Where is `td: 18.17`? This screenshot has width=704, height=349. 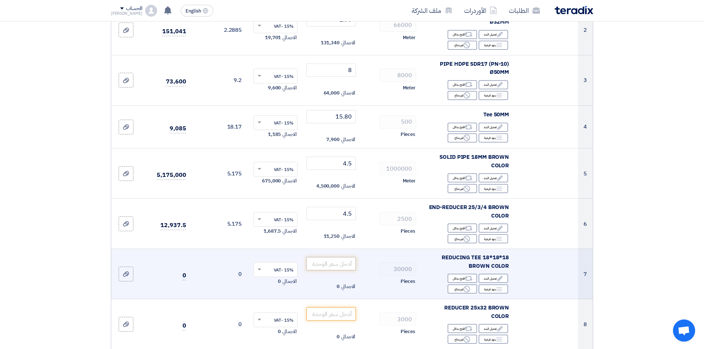
td: 18.17 is located at coordinates (220, 127).